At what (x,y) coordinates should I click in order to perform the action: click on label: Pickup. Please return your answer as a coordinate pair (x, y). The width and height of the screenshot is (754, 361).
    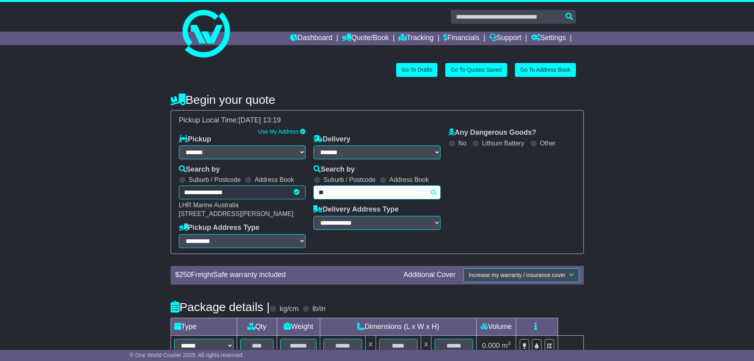
    Looking at the image, I should click on (195, 139).